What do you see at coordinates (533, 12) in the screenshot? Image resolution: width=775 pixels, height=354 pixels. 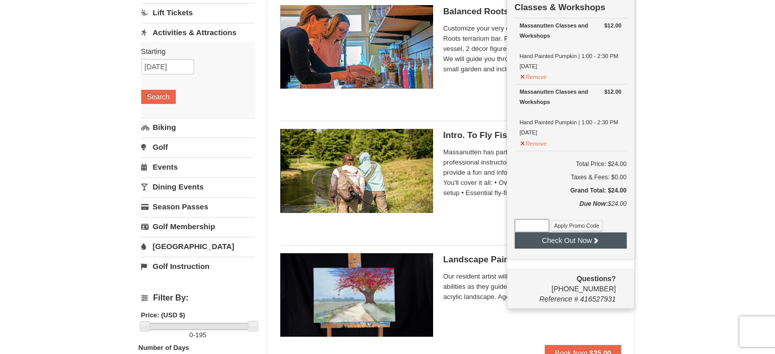 I see `h5: Balanced Roots Terrarium Bar Session` at bounding box center [533, 12].